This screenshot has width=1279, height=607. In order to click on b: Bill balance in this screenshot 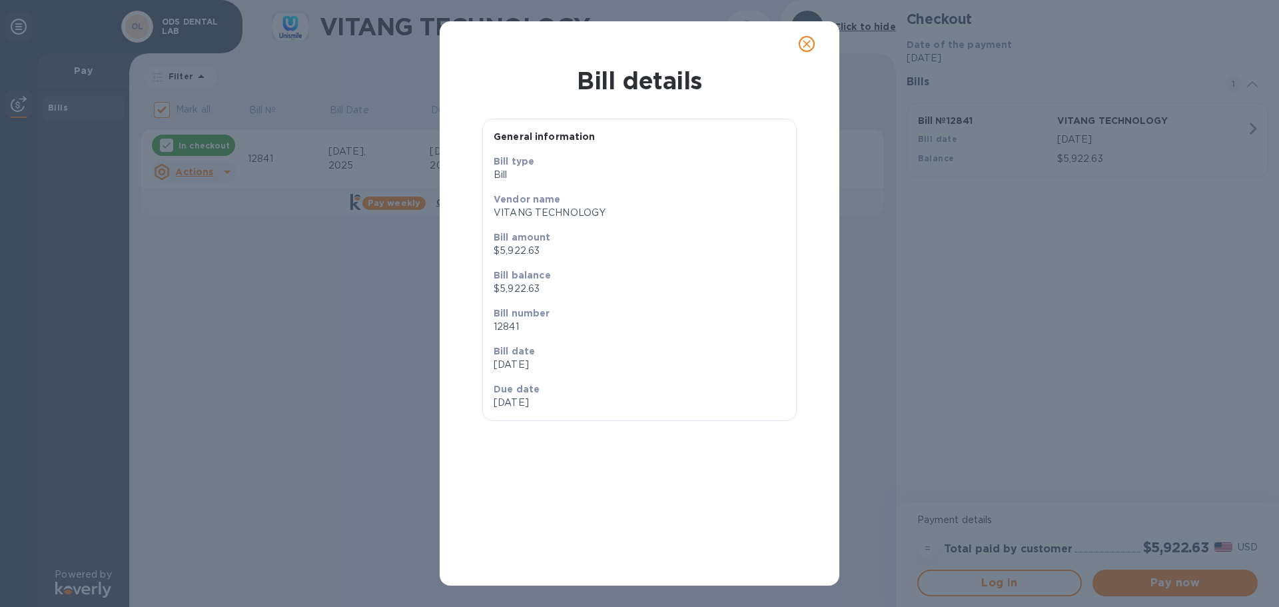, I will do `click(522, 275)`.